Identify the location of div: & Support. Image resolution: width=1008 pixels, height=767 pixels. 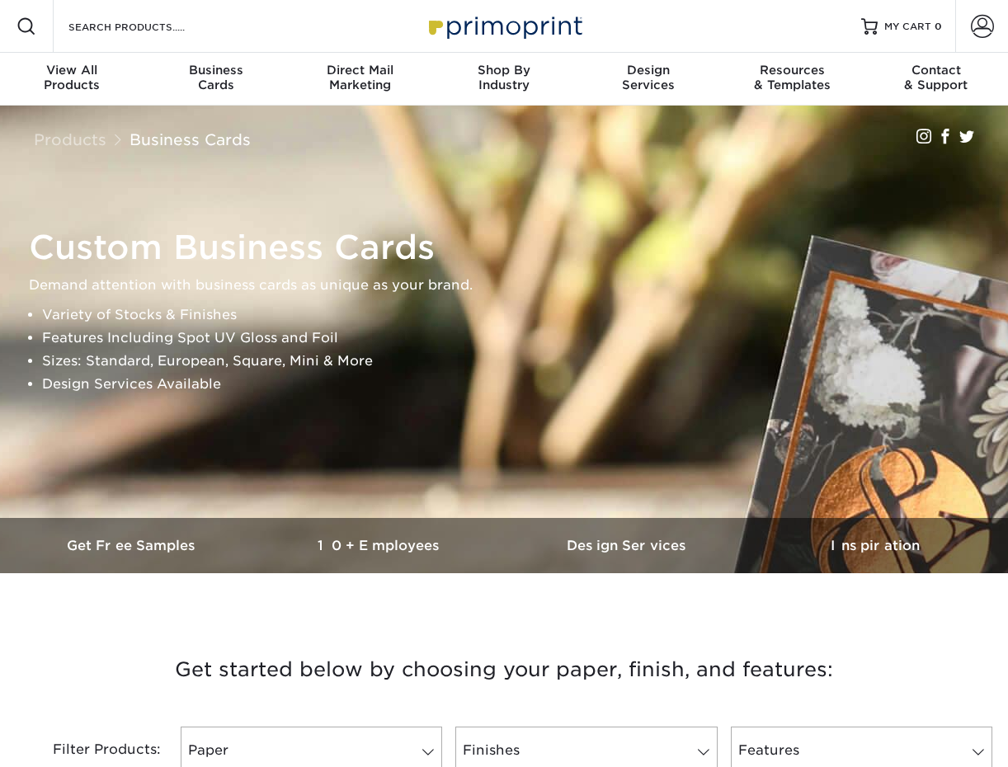
(935, 78).